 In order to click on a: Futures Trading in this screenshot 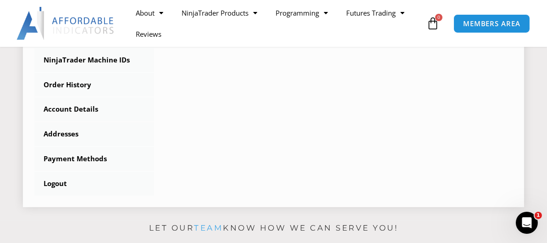, I will do `click(375, 13)`.